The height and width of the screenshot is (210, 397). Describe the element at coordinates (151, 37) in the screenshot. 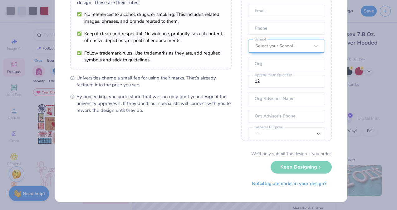

I see `li: Keep it clean and respectful. No violence, profanity, sexual content, offensive depictions, or po...` at that location.